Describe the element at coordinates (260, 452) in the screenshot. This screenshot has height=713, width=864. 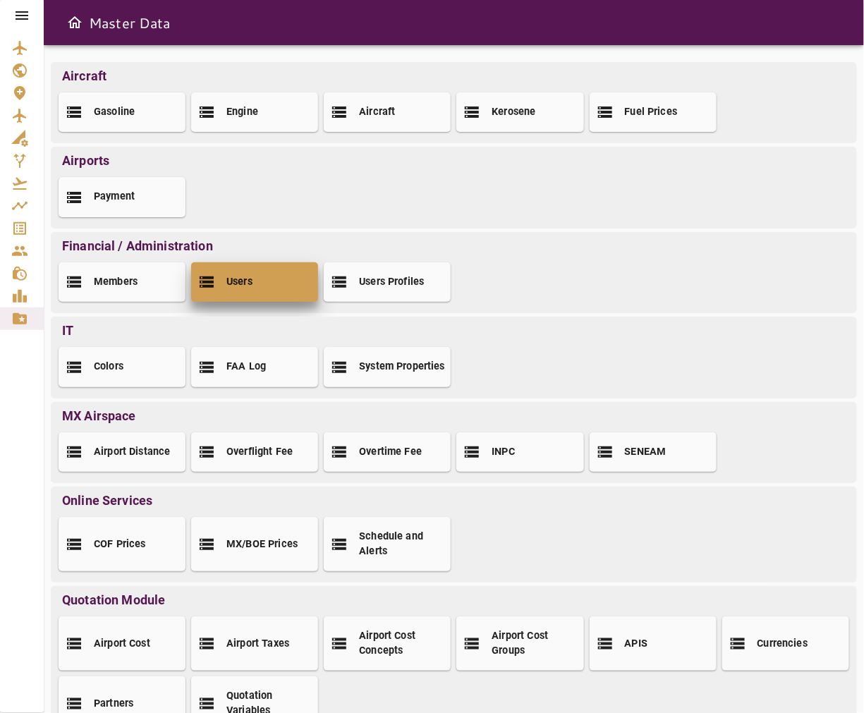
I see `h2: Overflight Fee` at that location.